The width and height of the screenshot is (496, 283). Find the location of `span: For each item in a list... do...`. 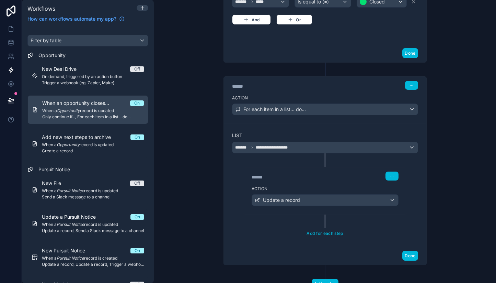

span: For each item in a list... do... is located at coordinates (275, 109).